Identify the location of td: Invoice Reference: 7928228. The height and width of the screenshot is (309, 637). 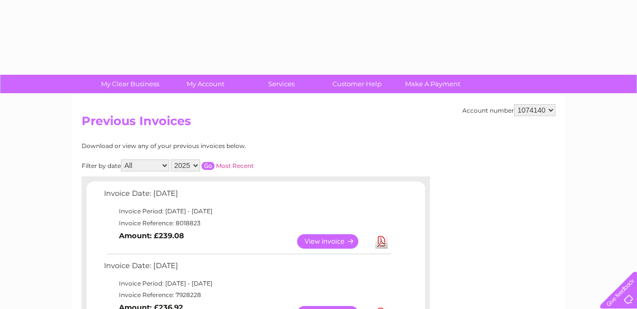
(247, 295).